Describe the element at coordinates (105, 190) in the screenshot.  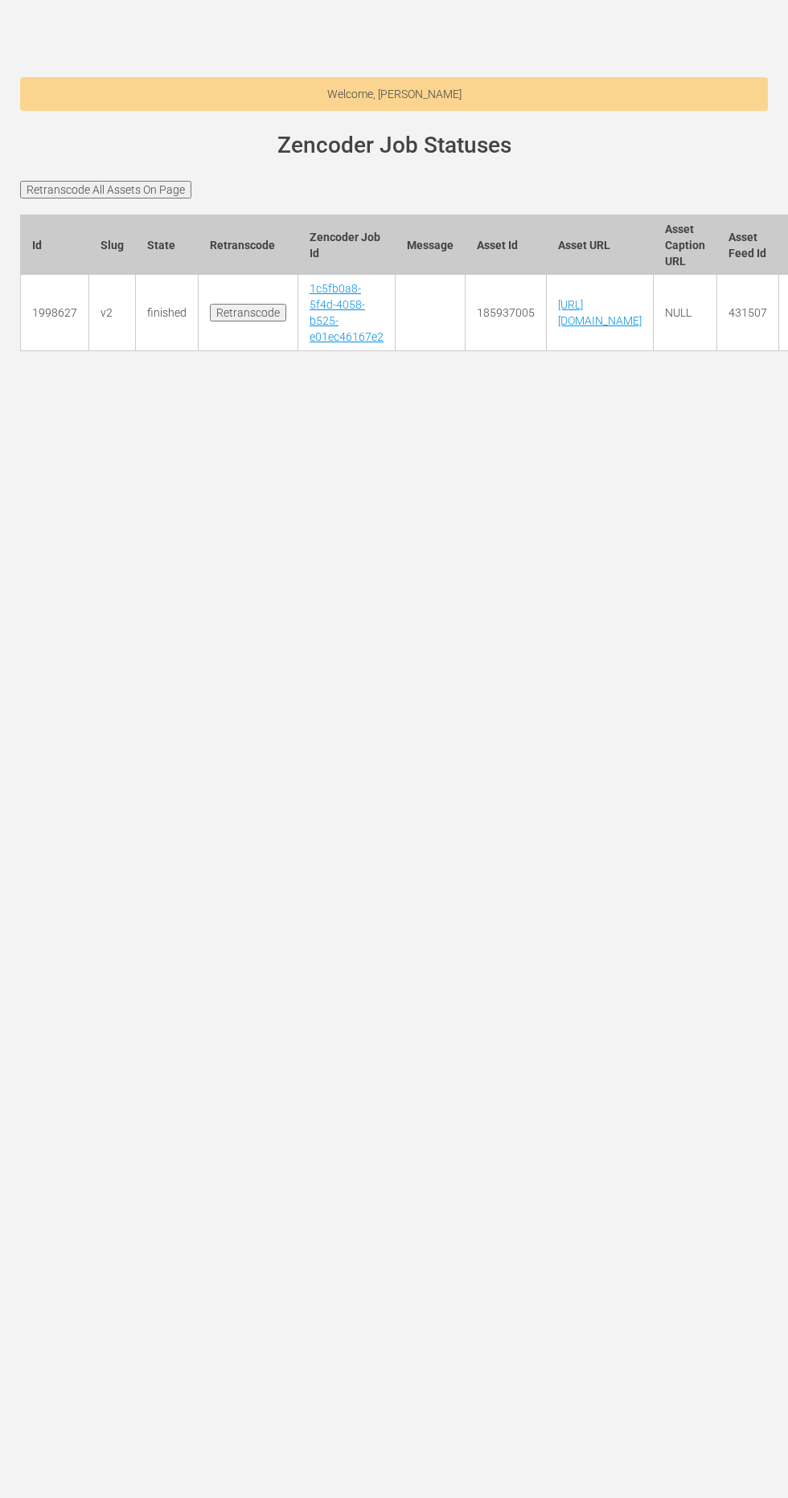
I see `input: Retranscode All Assets On Page` at that location.